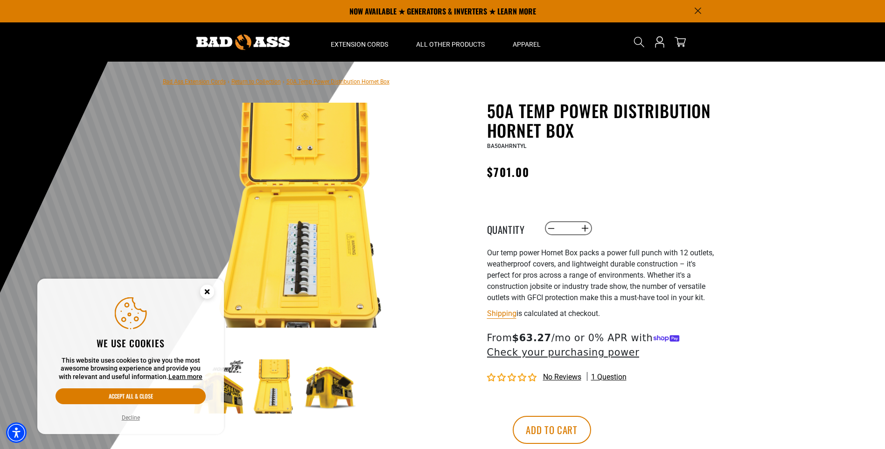 Image resolution: width=885 pixels, height=449 pixels. What do you see at coordinates (194, 82) in the screenshot?
I see `a: Bad Ass Extension Cords` at bounding box center [194, 82].